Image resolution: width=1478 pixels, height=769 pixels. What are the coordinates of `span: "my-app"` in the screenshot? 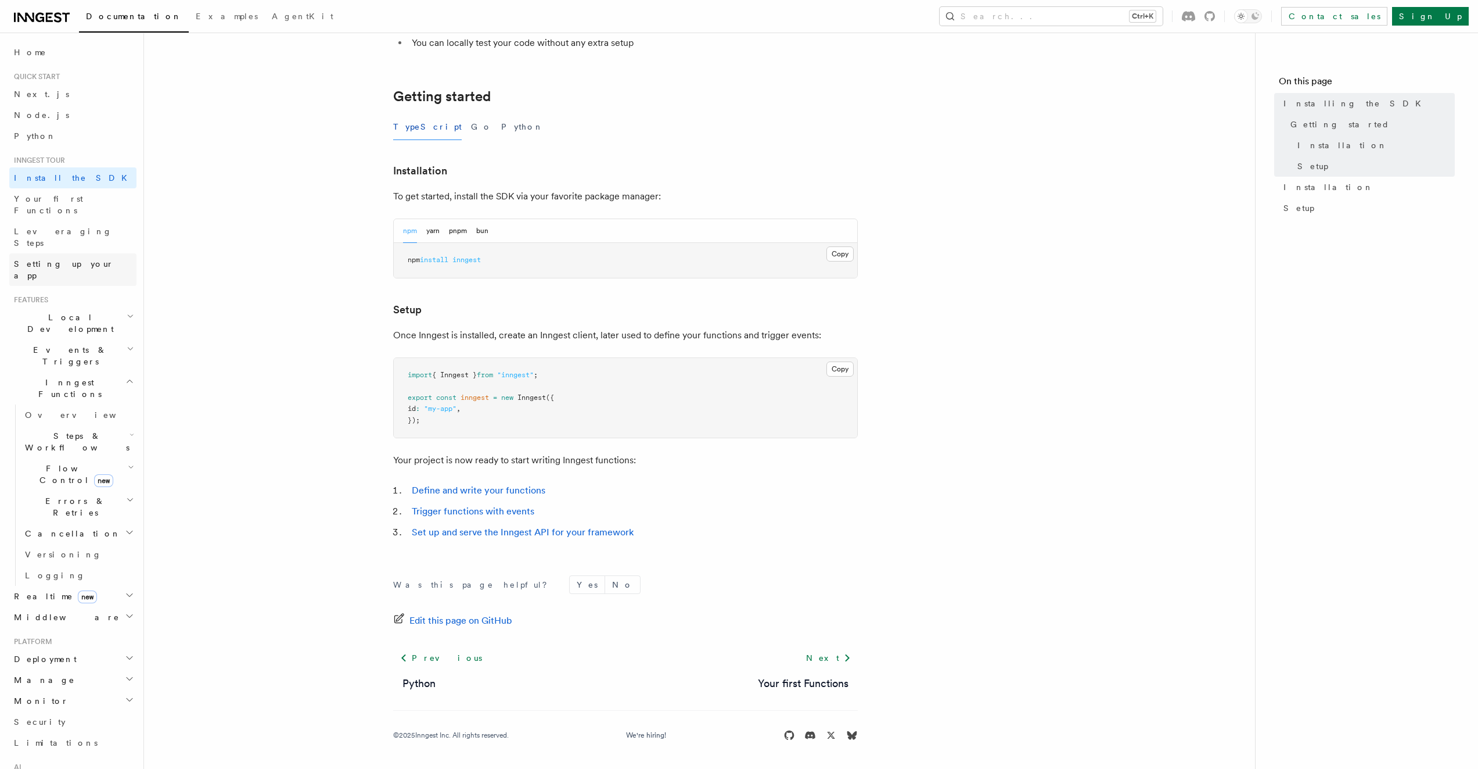 It's located at (440, 408).